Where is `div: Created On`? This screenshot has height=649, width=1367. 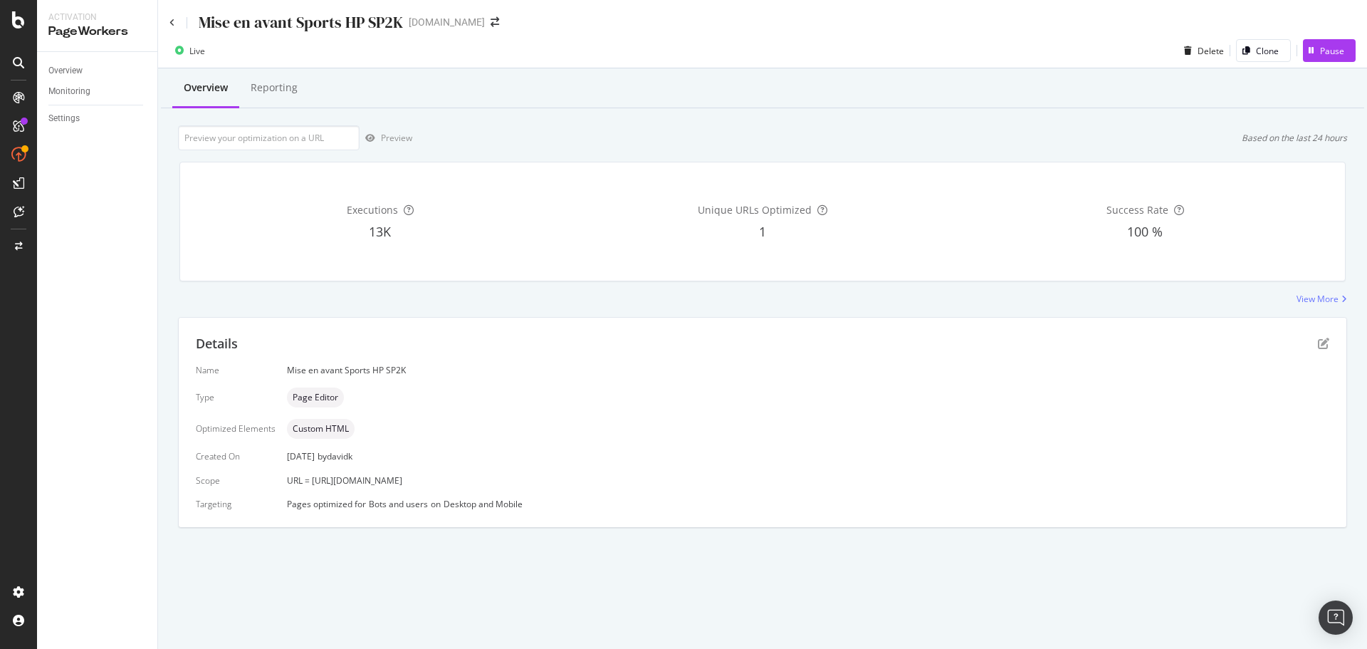 div: Created On is located at coordinates (236, 456).